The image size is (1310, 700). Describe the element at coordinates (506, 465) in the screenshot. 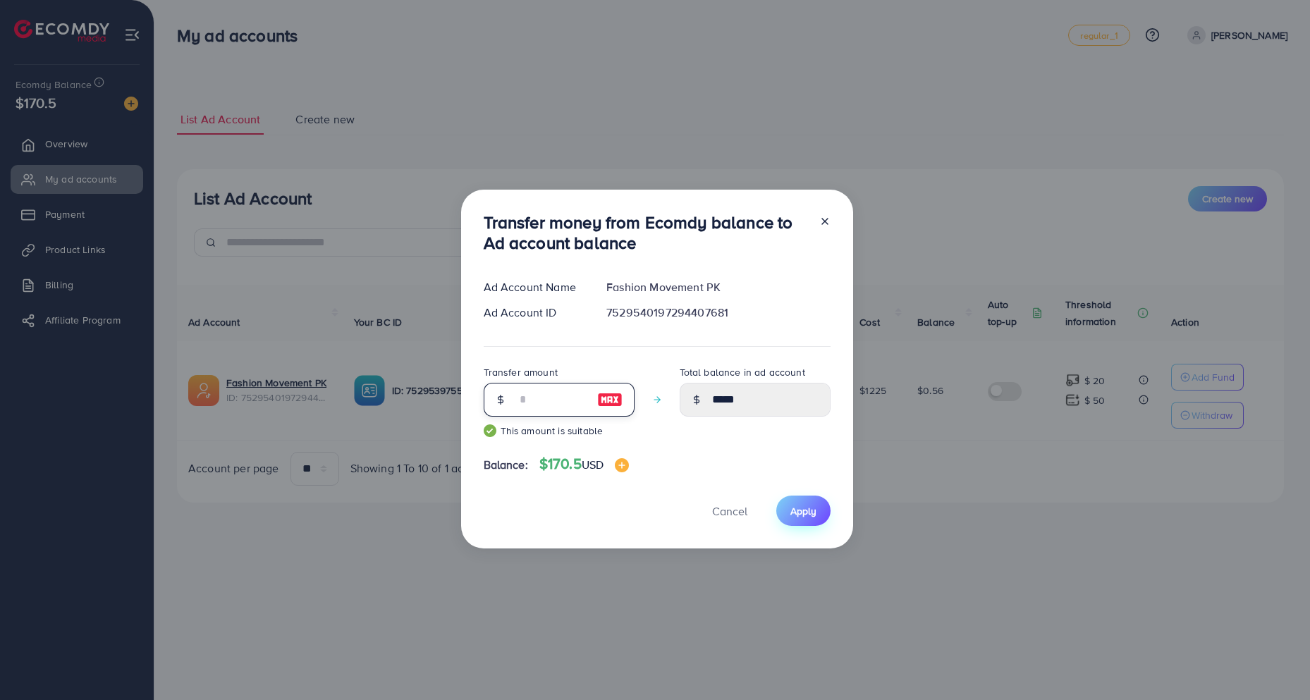

I see `span: Balance:` at that location.